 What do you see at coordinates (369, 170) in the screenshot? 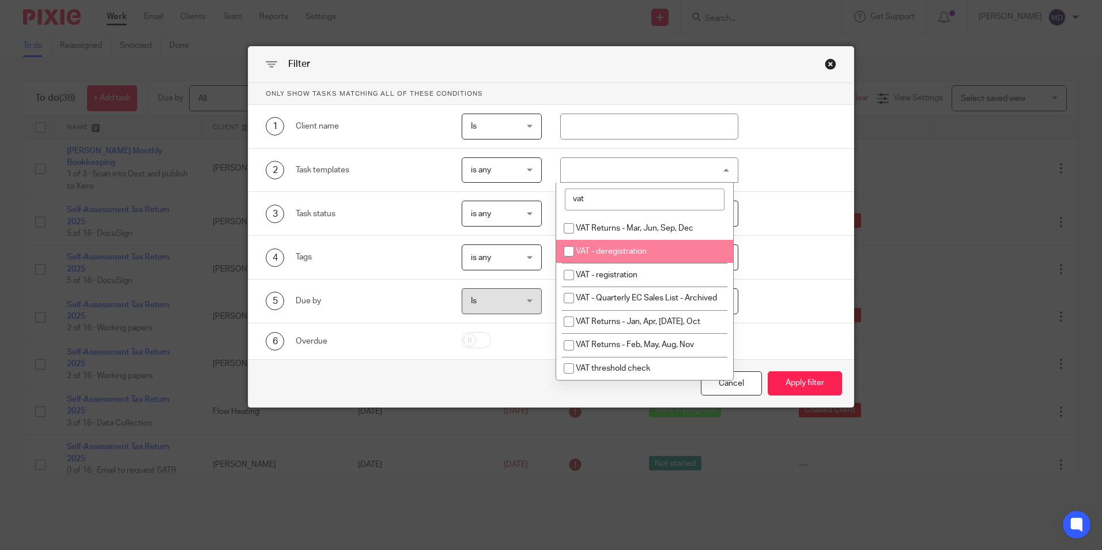
I see `div: Task templates` at bounding box center [369, 170].